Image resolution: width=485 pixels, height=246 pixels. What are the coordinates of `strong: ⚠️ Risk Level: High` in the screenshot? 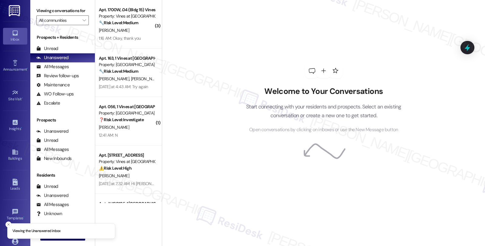 It's located at (115, 168).